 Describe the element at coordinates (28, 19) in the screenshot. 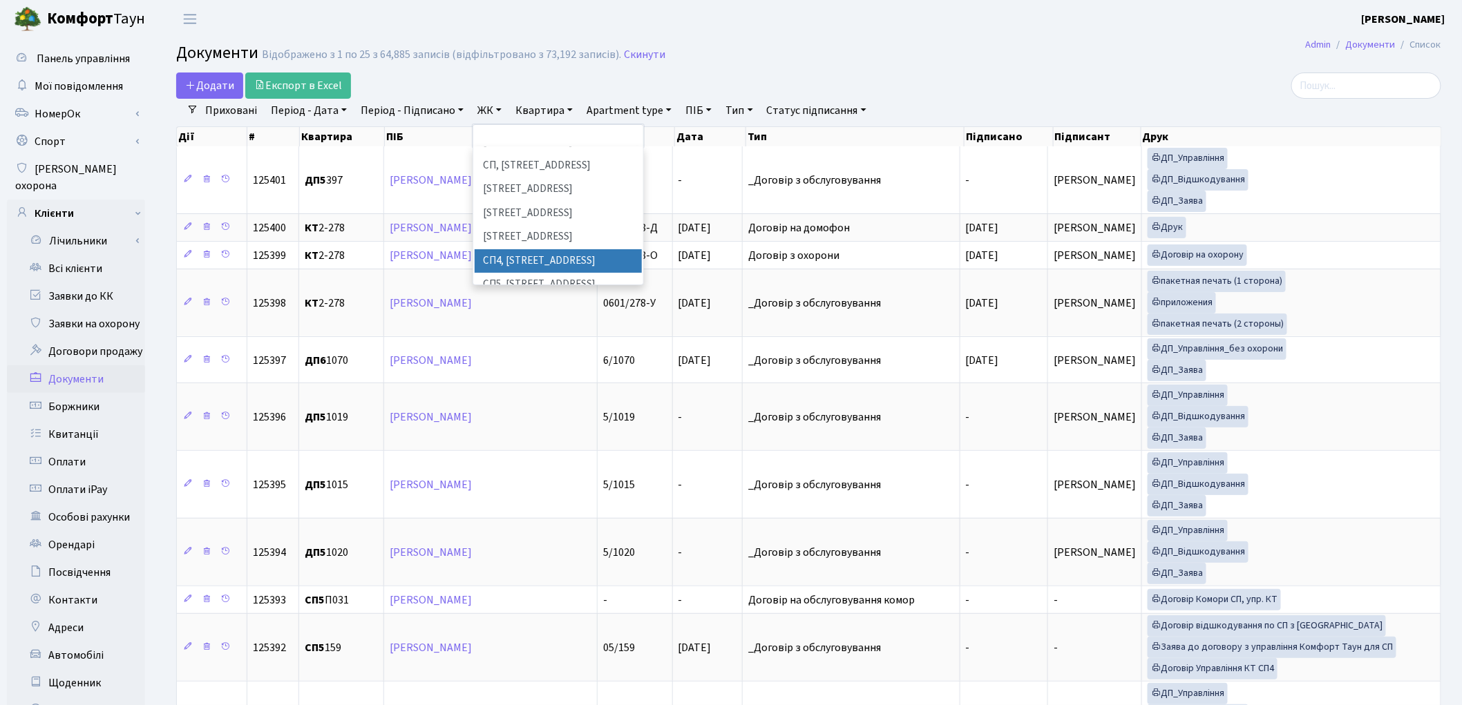

I see `img: logo.png` at that location.